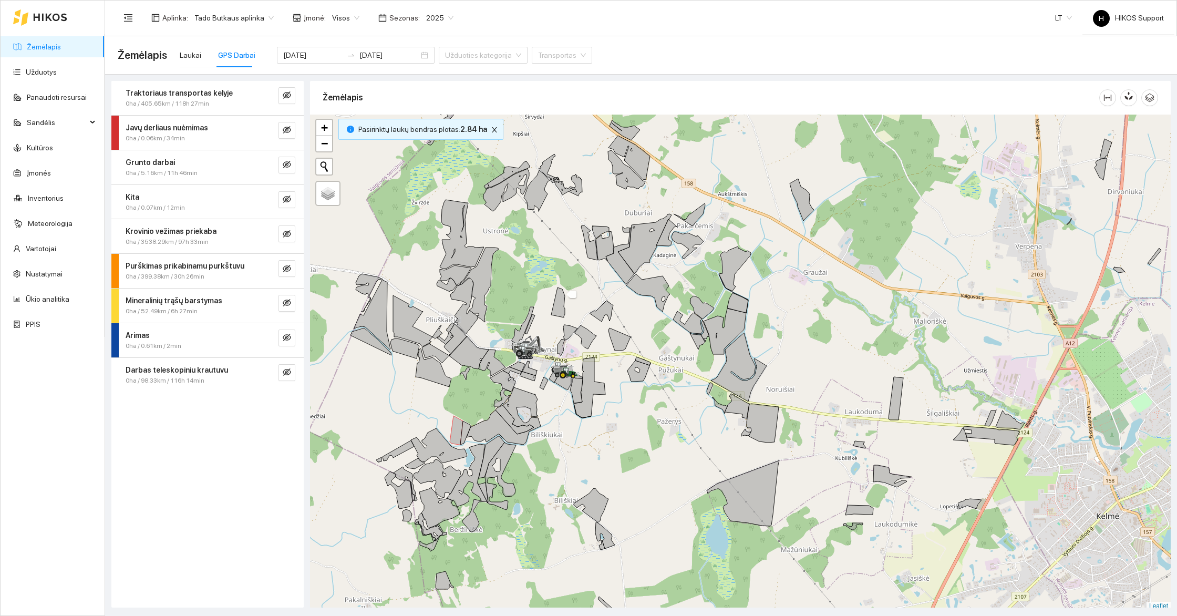 This screenshot has width=1177, height=616. What do you see at coordinates (315, 18) in the screenshot?
I see `span: Įmonė :` at bounding box center [315, 18].